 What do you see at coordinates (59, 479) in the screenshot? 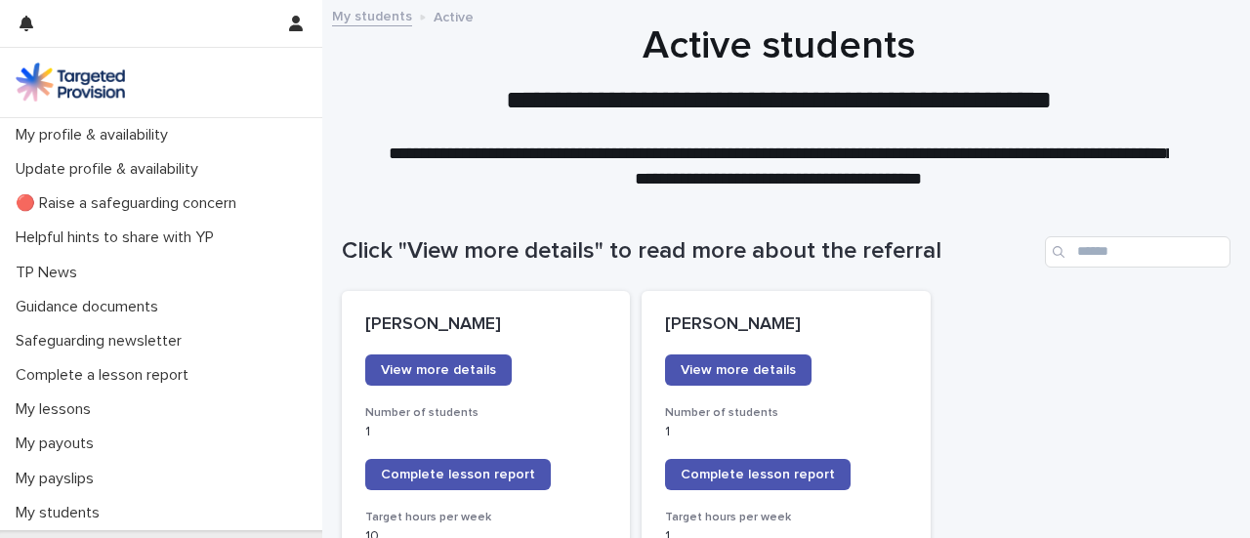
I see `p: My payslips` at bounding box center [59, 479].